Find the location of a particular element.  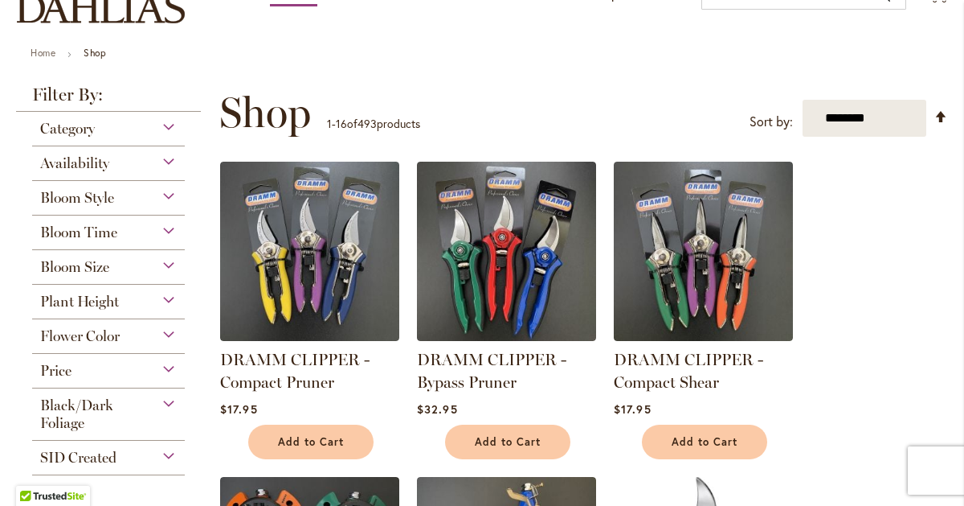

span: Category is located at coordinates (68, 129).